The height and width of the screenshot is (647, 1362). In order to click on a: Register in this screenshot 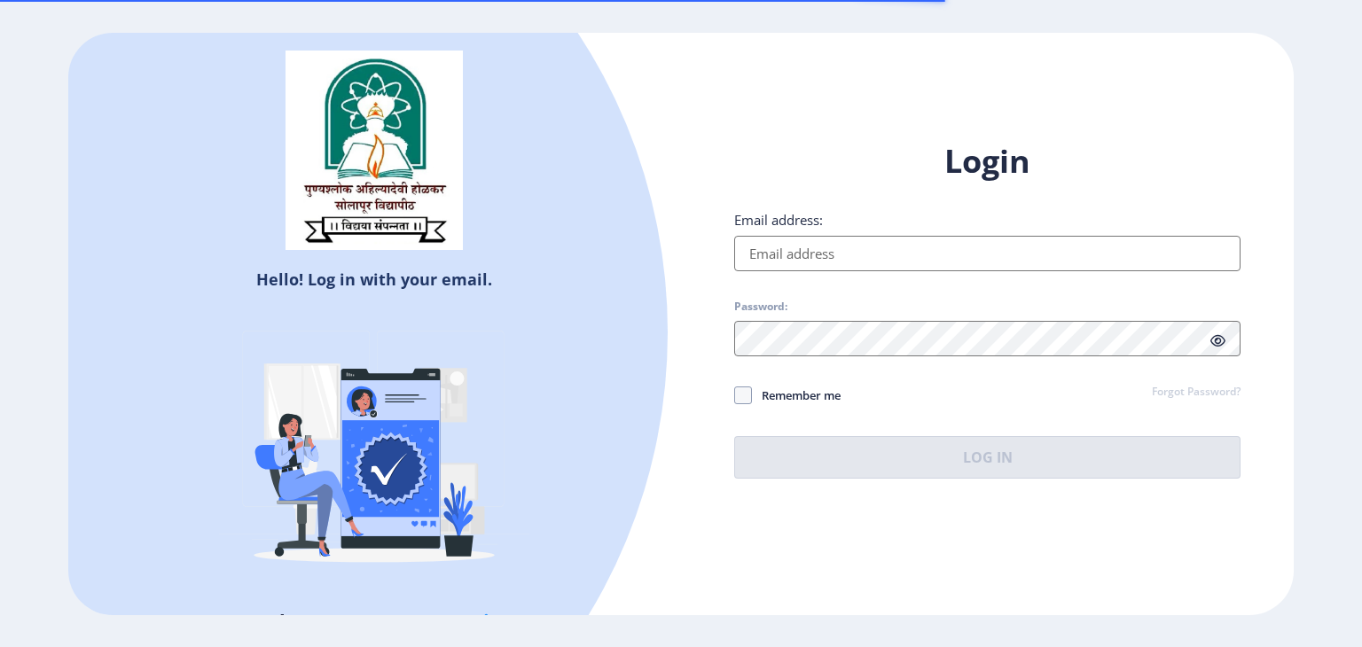, I will do `click(488, 622)`.